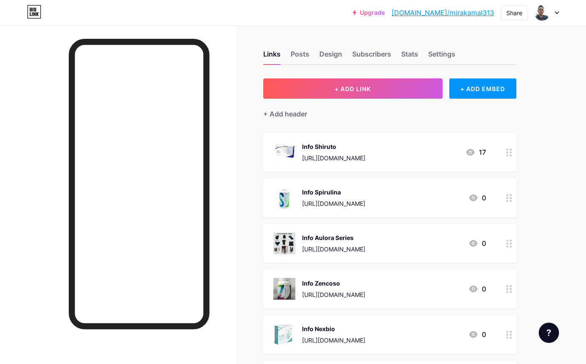  I want to click on div: Info Aulora Series, so click(334, 237).